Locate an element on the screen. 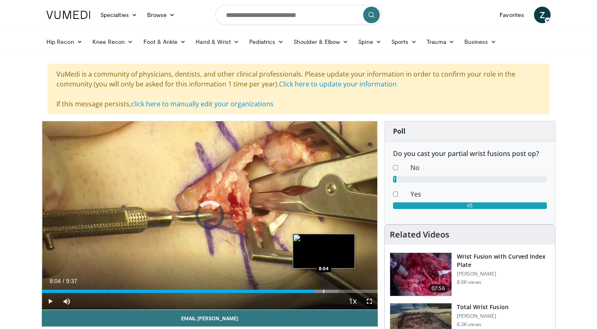 This screenshot has width=597, height=329. a: Z is located at coordinates (542, 15).